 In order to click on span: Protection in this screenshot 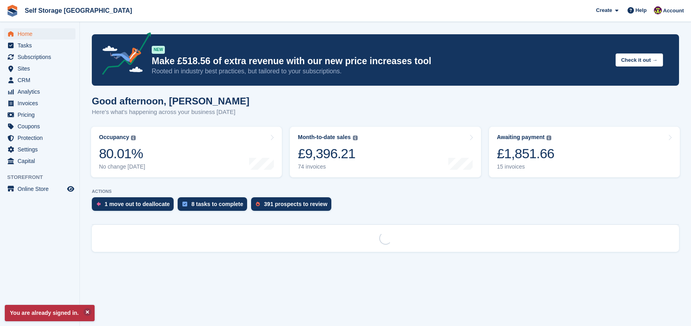, I will do `click(42, 138)`.